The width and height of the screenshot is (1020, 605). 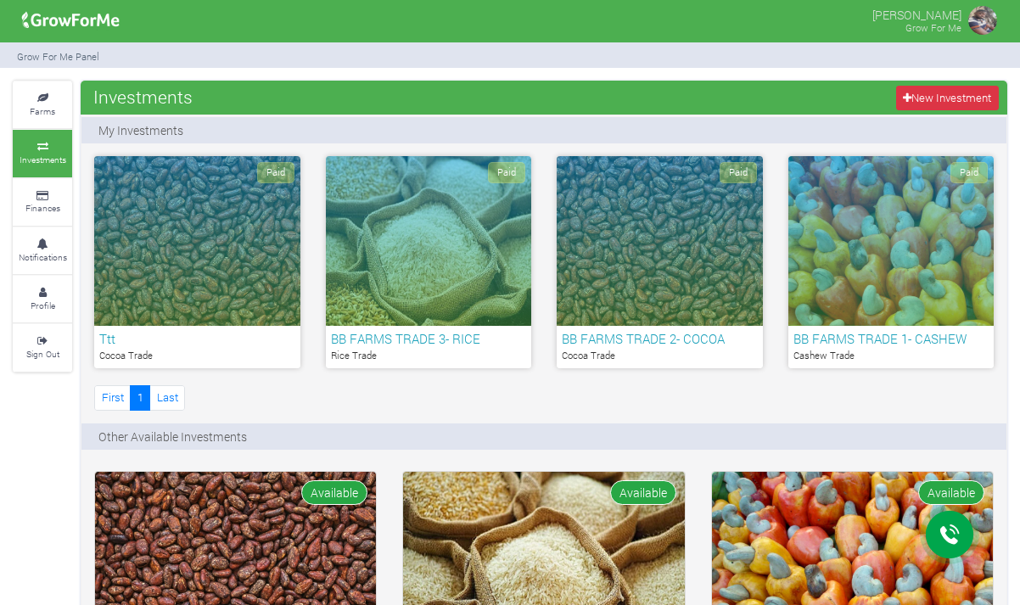 I want to click on p: Rice Trade, so click(x=429, y=356).